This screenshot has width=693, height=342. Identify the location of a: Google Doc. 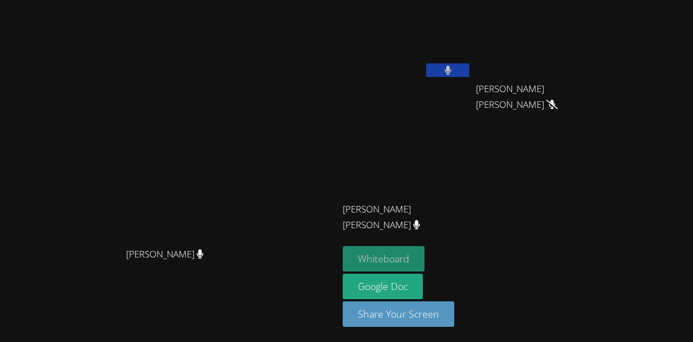
(383, 286).